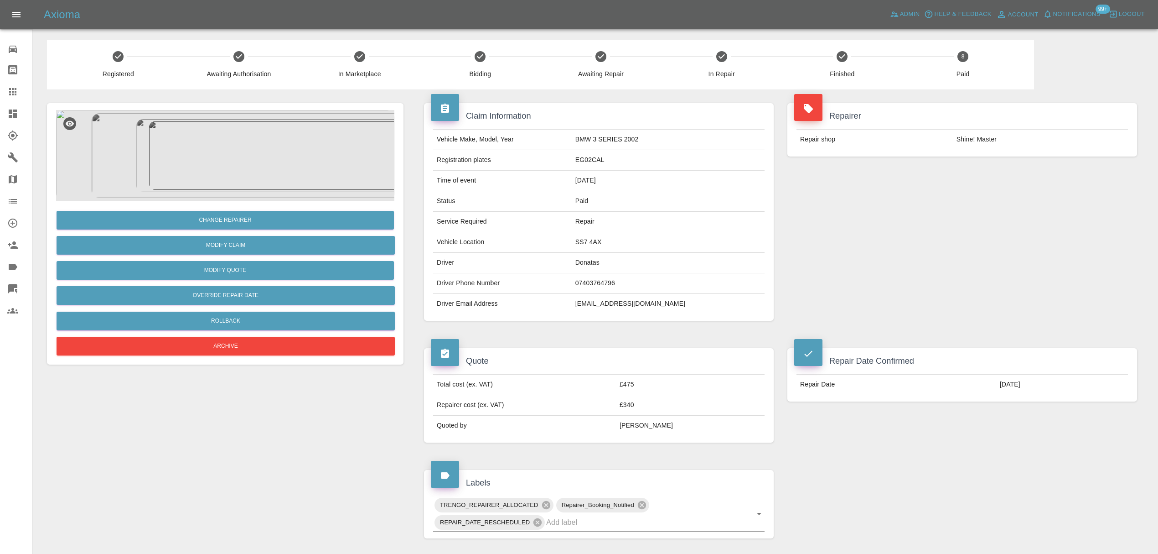 This screenshot has width=1158, height=554. I want to click on span: Awaiting Repair, so click(601, 74).